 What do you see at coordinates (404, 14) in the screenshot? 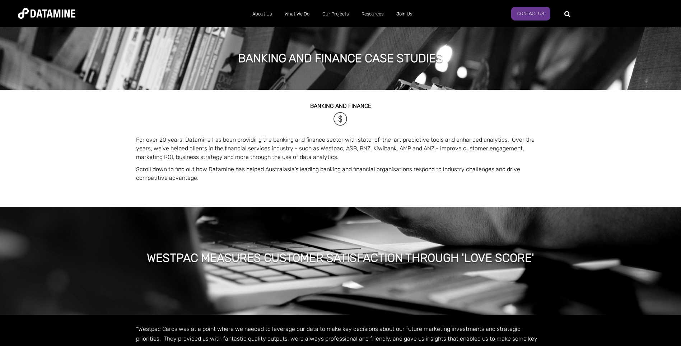
I see `a: Join Us` at bounding box center [404, 14].